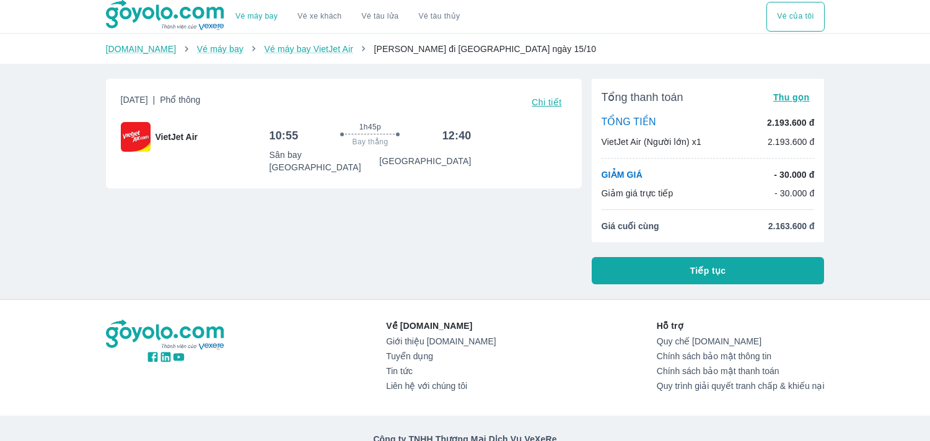  Describe the element at coordinates (283, 136) in the screenshot. I see `h6: 10:55` at that location.